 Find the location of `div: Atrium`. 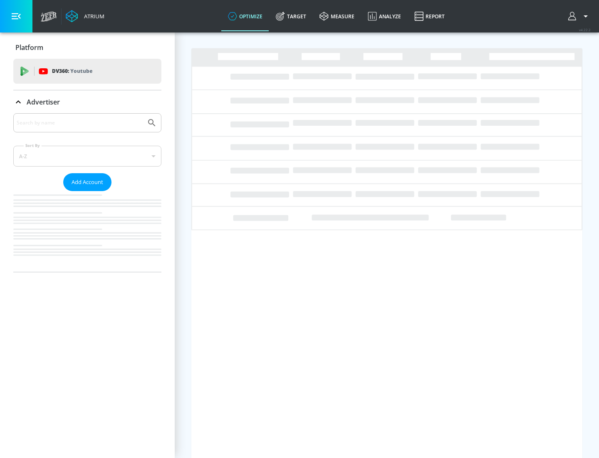

div: Atrium is located at coordinates (92, 16).